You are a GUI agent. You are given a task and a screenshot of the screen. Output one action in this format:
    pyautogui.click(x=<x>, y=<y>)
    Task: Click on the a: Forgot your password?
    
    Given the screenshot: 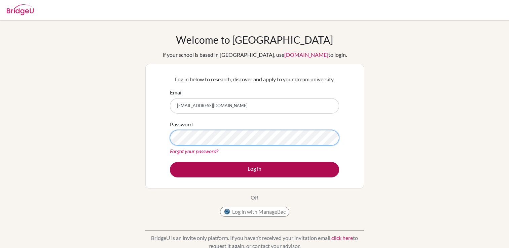 What is the action you would take?
    pyautogui.click(x=194, y=151)
    